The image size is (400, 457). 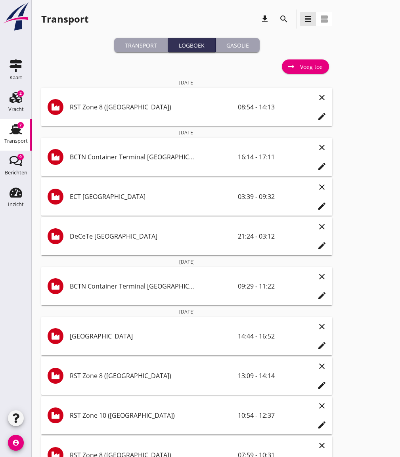 What do you see at coordinates (16, 17) in the screenshot?
I see `img: logo-small.a267ee39.svg` at bounding box center [16, 17].